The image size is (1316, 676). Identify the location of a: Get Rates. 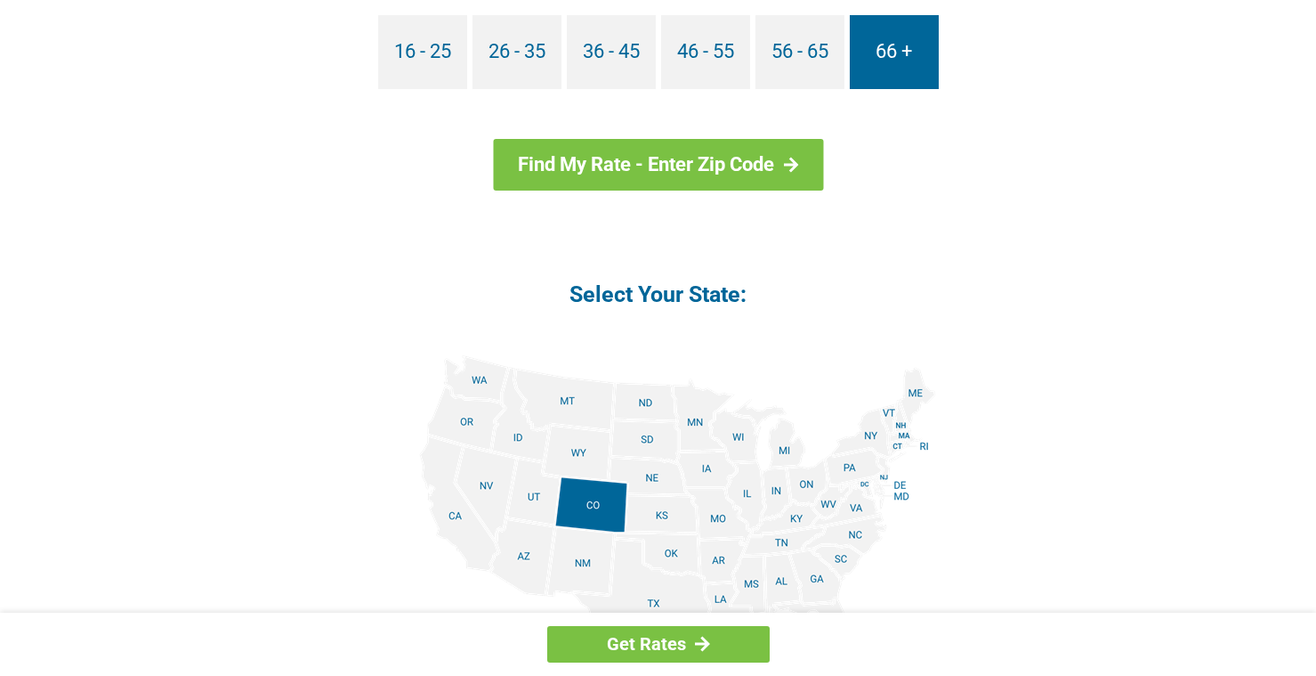
(659, 643).